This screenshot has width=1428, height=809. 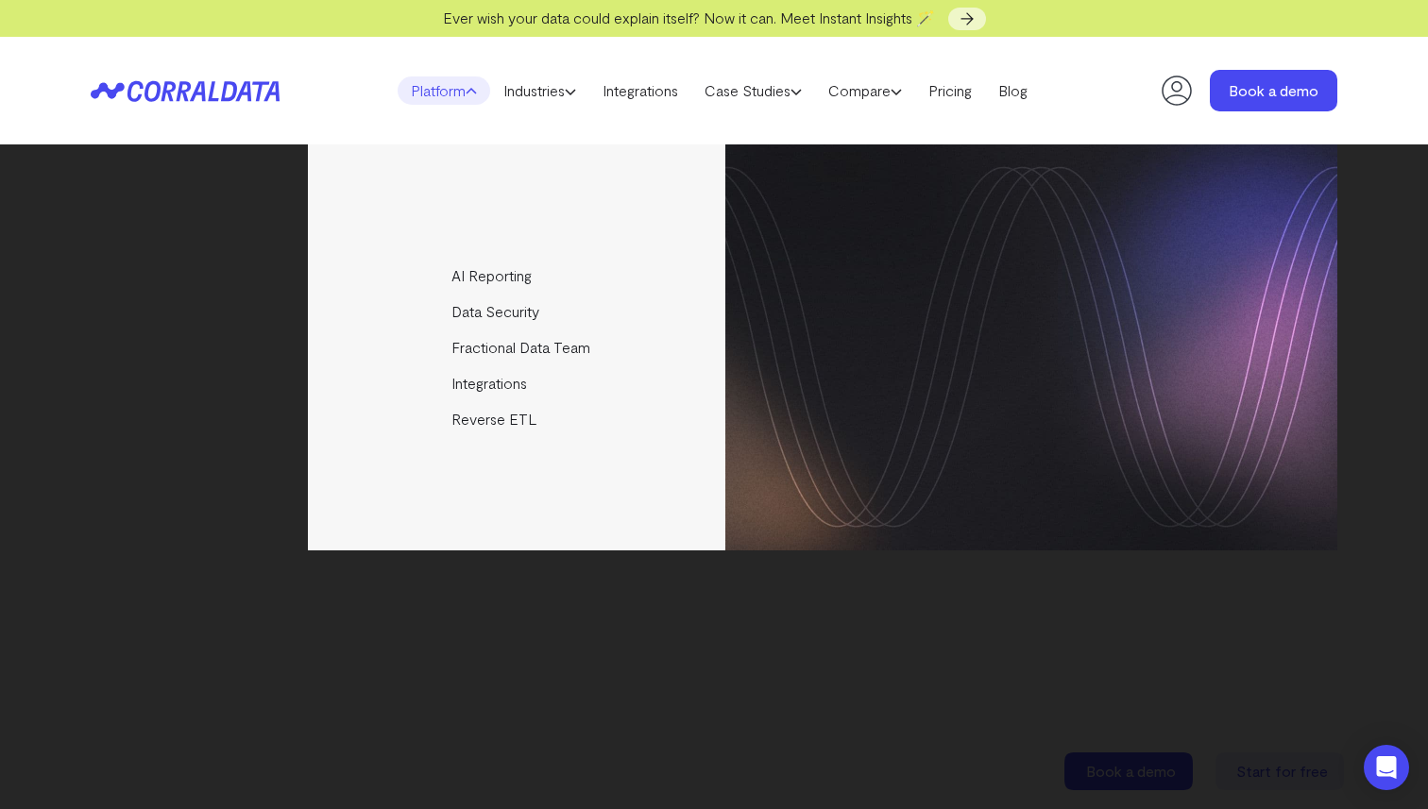 What do you see at coordinates (1386, 768) in the screenshot?
I see `div: Open Intercom Messenger` at bounding box center [1386, 768].